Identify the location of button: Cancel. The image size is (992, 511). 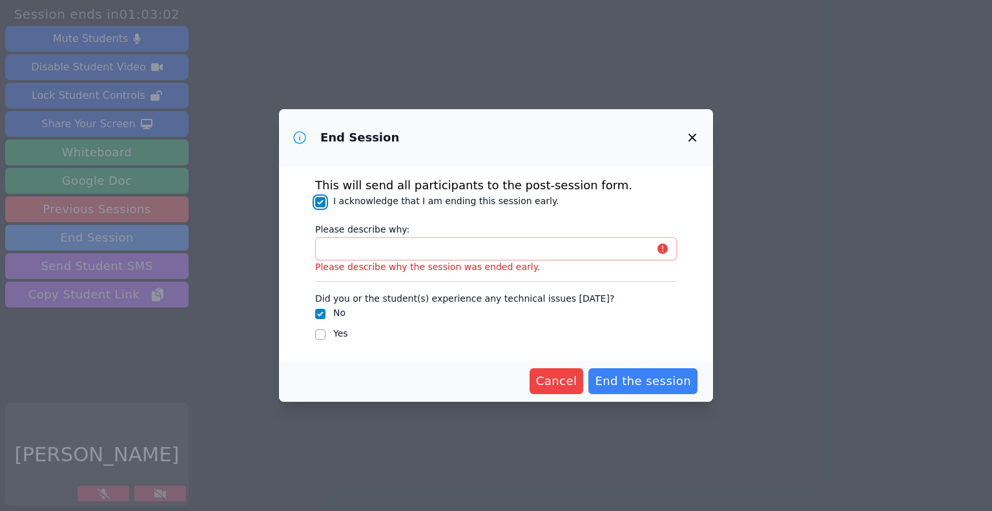
(557, 381).